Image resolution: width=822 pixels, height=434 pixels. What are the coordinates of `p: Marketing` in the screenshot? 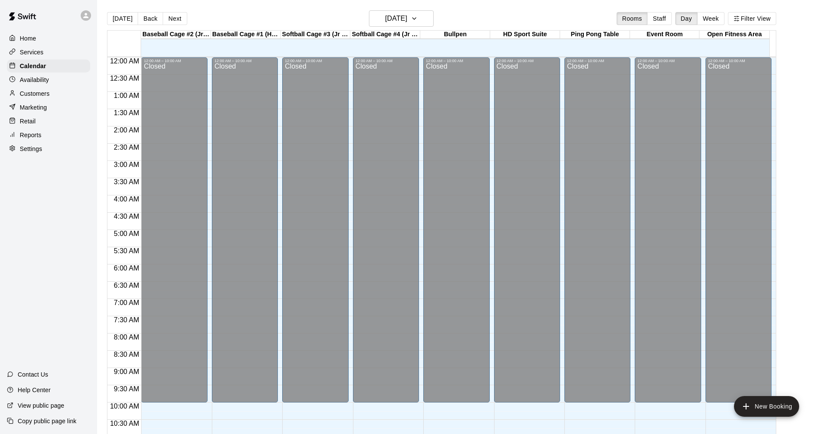 It's located at (33, 107).